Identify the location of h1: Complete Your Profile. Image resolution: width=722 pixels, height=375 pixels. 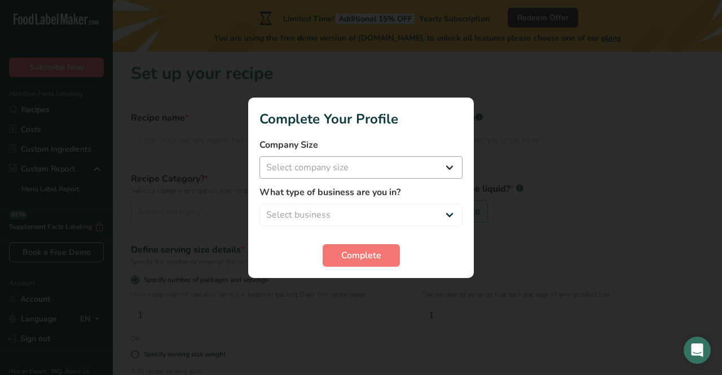
(361, 119).